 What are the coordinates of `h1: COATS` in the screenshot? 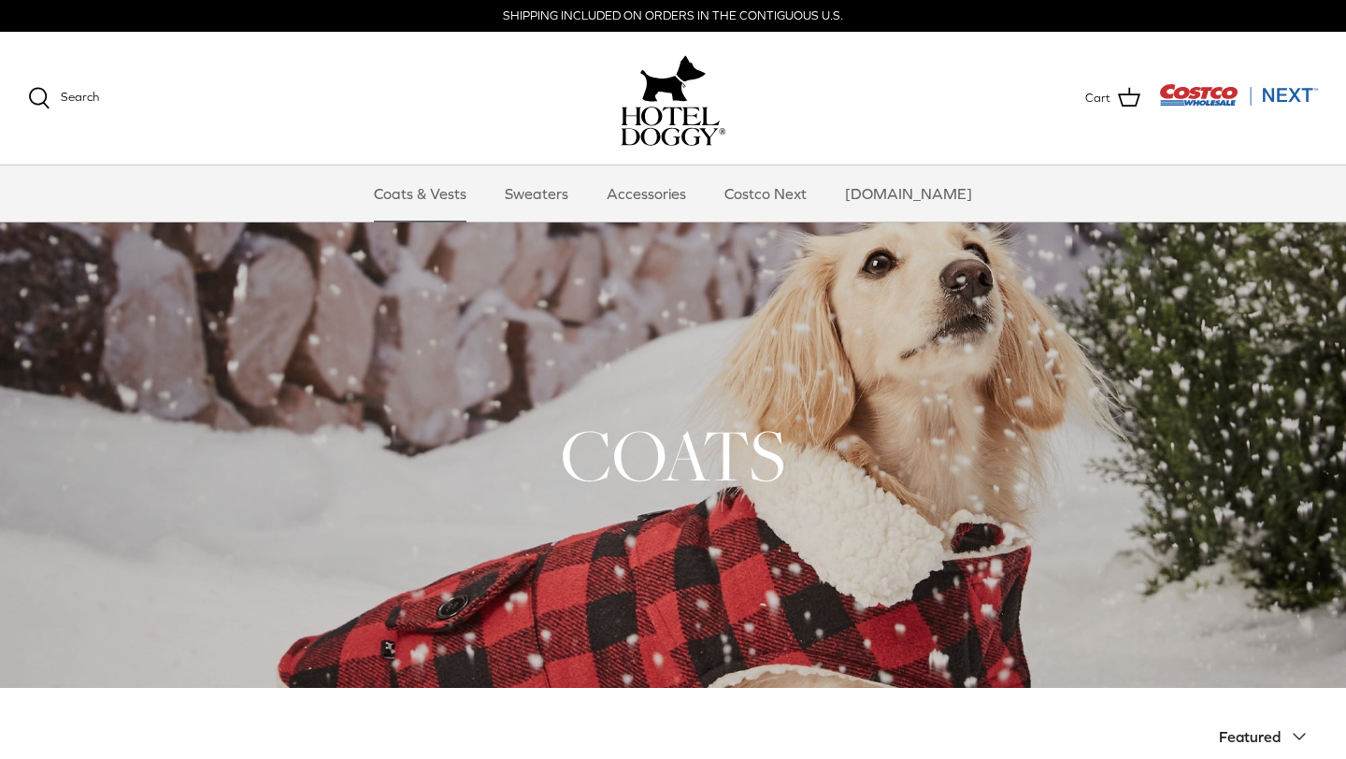 It's located at (673, 455).